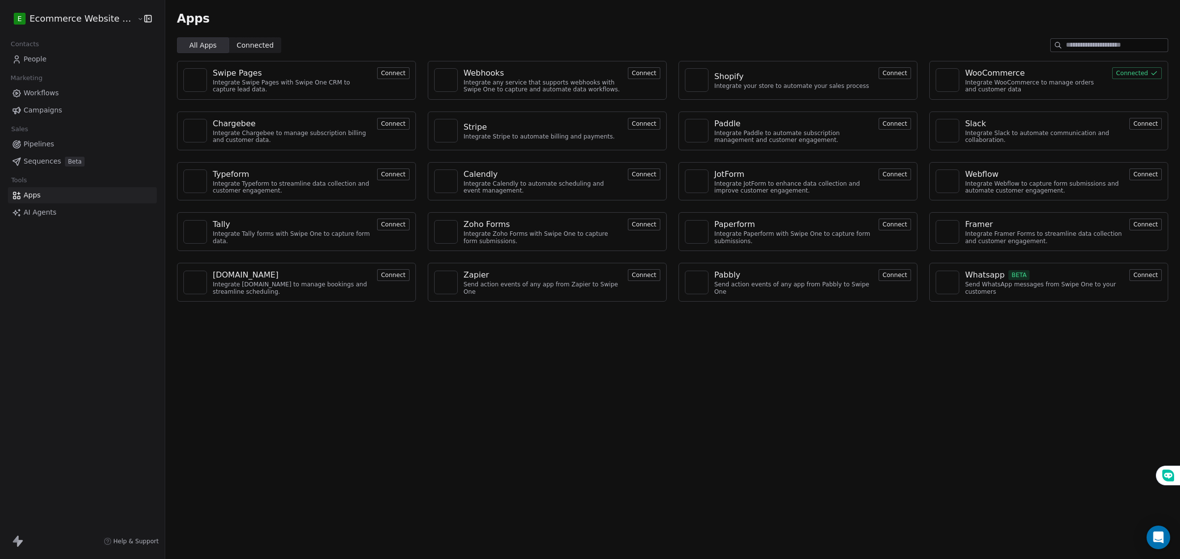 The height and width of the screenshot is (559, 1180). I want to click on a: Paperform, so click(793, 225).